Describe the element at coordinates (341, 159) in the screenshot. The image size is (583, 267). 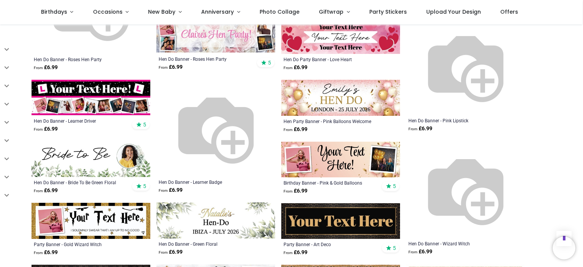
I see `img: Personalised Happy Birthday Banner - Pink & Gold Balloons - 2 Photo Upload` at that location.